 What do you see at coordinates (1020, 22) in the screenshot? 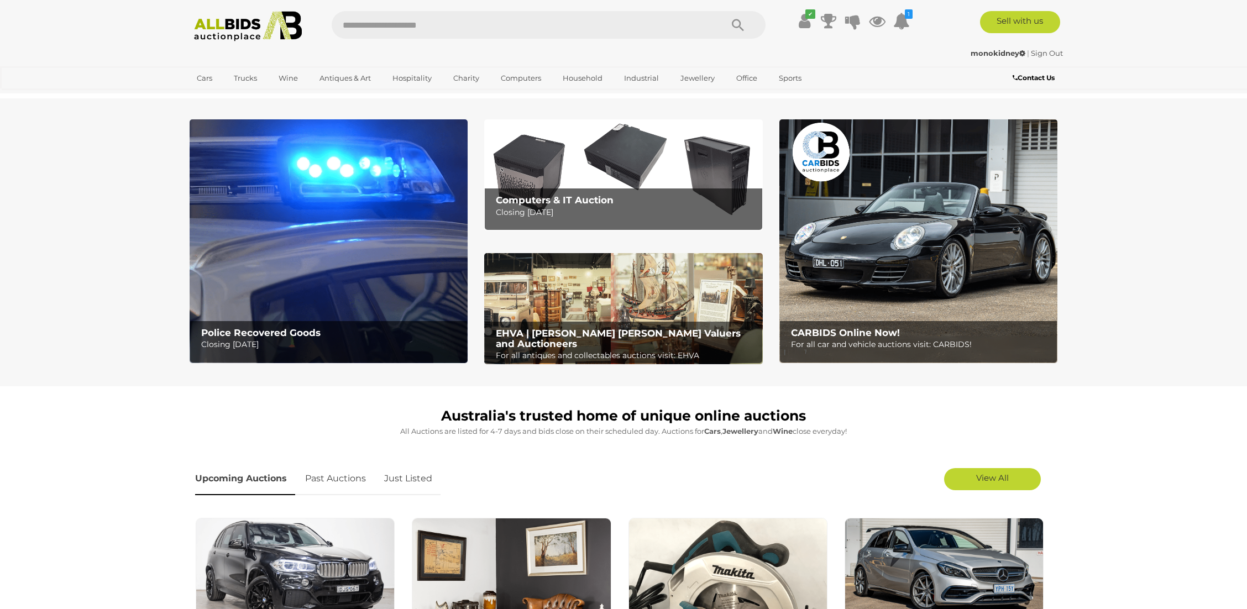
I see `a: Sell with us` at bounding box center [1020, 22].